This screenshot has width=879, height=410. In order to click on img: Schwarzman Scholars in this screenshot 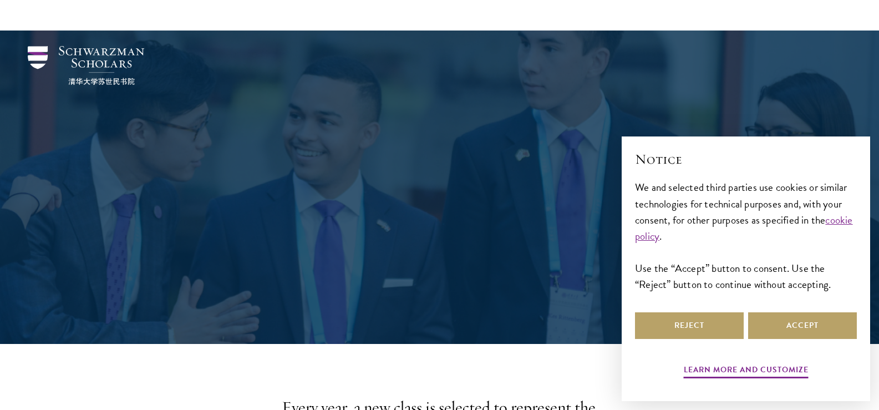, I will do `click(86, 65)`.